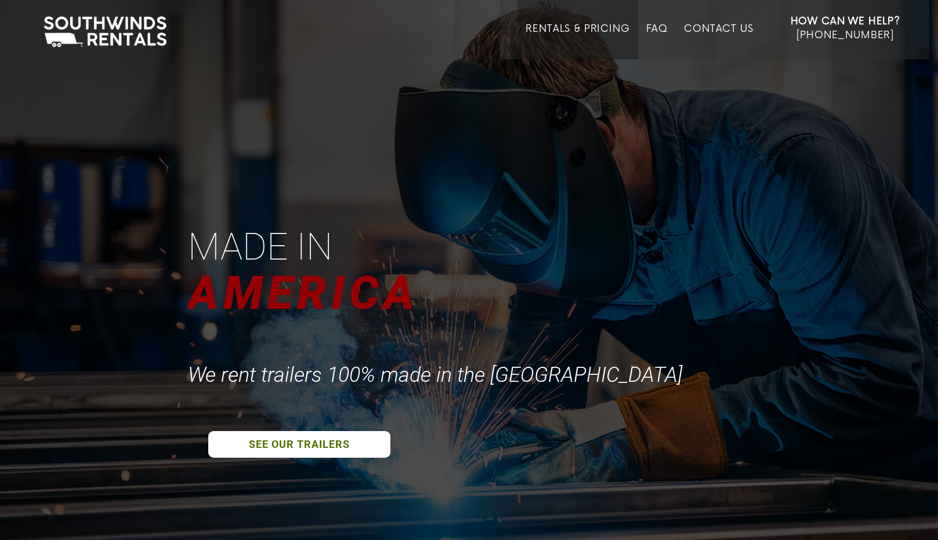 The width and height of the screenshot is (938, 540). What do you see at coordinates (299, 445) in the screenshot?
I see `a: SEE OUR TRAILERS` at bounding box center [299, 445].